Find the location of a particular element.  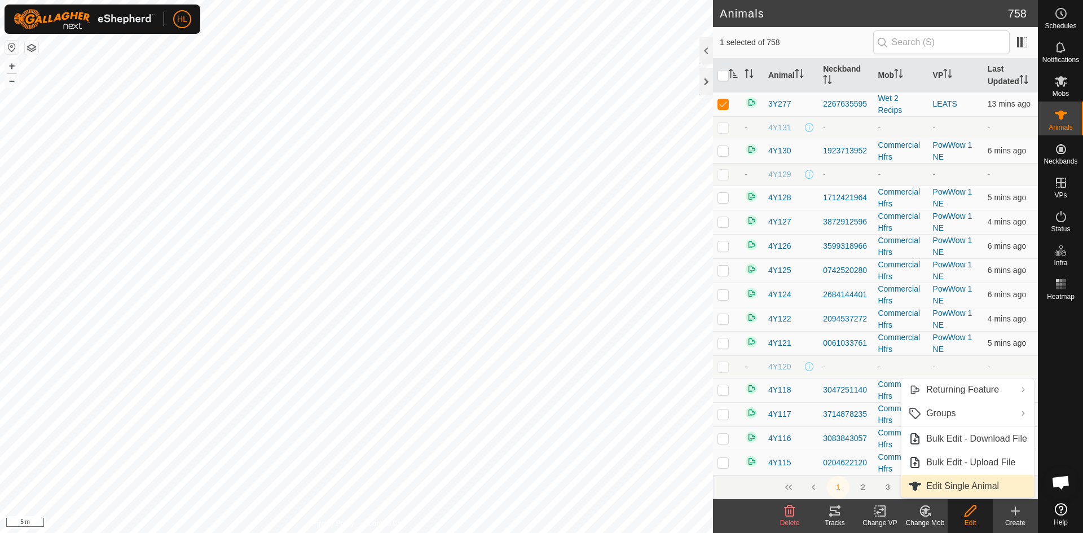

img: Gallagher Logo is located at coordinates (84, 19).